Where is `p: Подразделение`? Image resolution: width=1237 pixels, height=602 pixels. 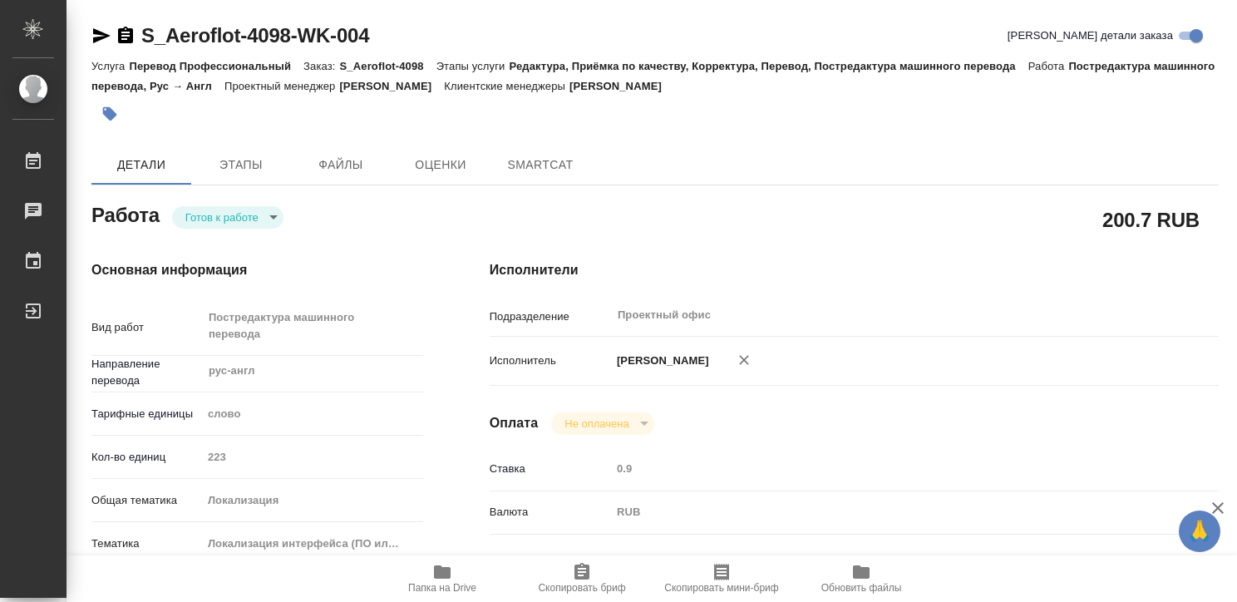
p: Подразделение is located at coordinates (550, 317).